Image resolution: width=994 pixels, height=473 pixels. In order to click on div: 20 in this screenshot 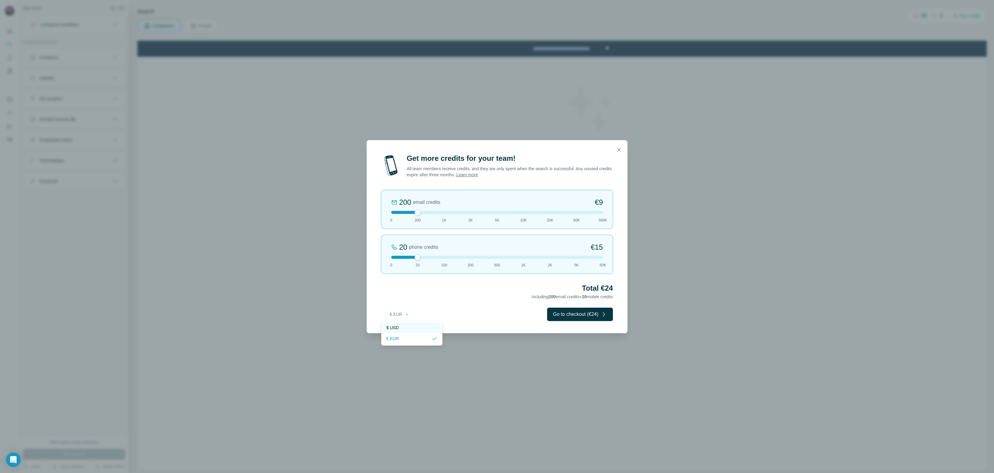, I will do `click(403, 247)`.